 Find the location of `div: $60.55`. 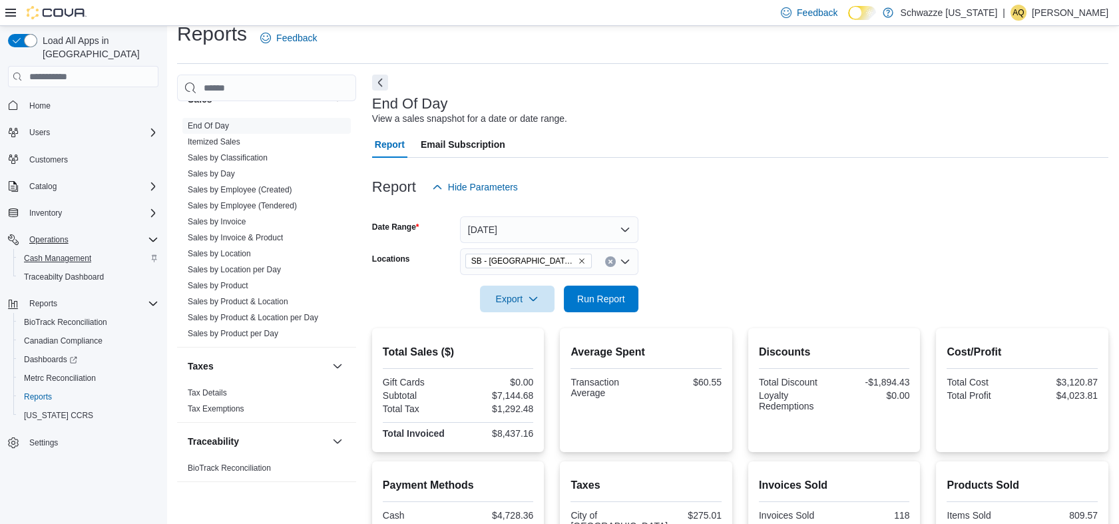

div: $60.55 is located at coordinates (685, 382).